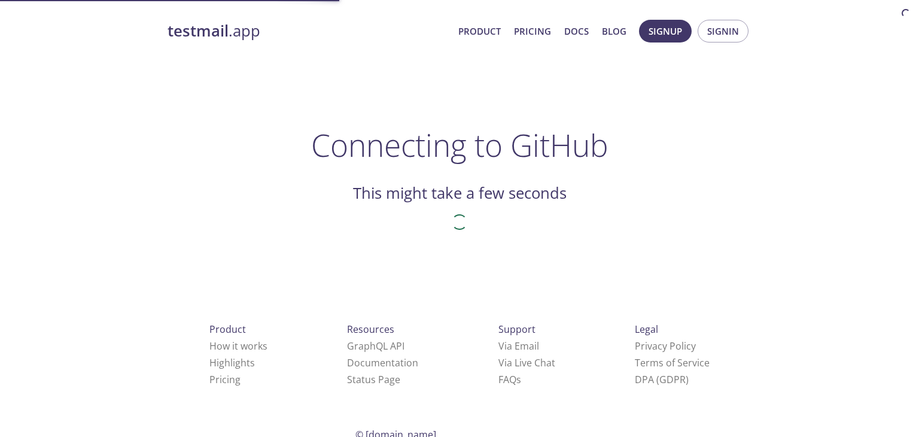 Image resolution: width=919 pixels, height=437 pixels. Describe the element at coordinates (382, 363) in the screenshot. I see `a: Documentation` at that location.